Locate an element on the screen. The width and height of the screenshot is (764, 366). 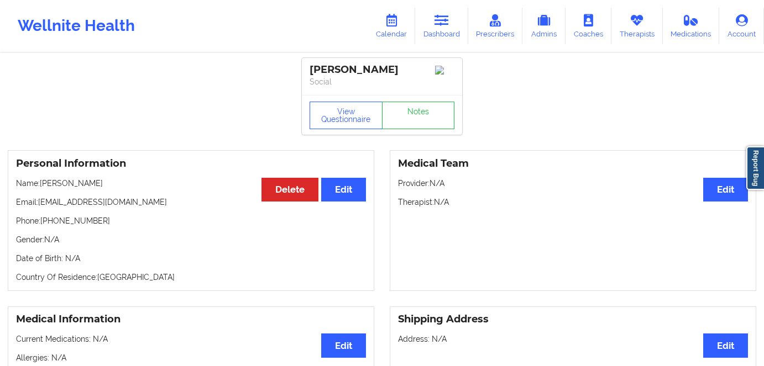
p: Gender: N/A is located at coordinates (191, 240).